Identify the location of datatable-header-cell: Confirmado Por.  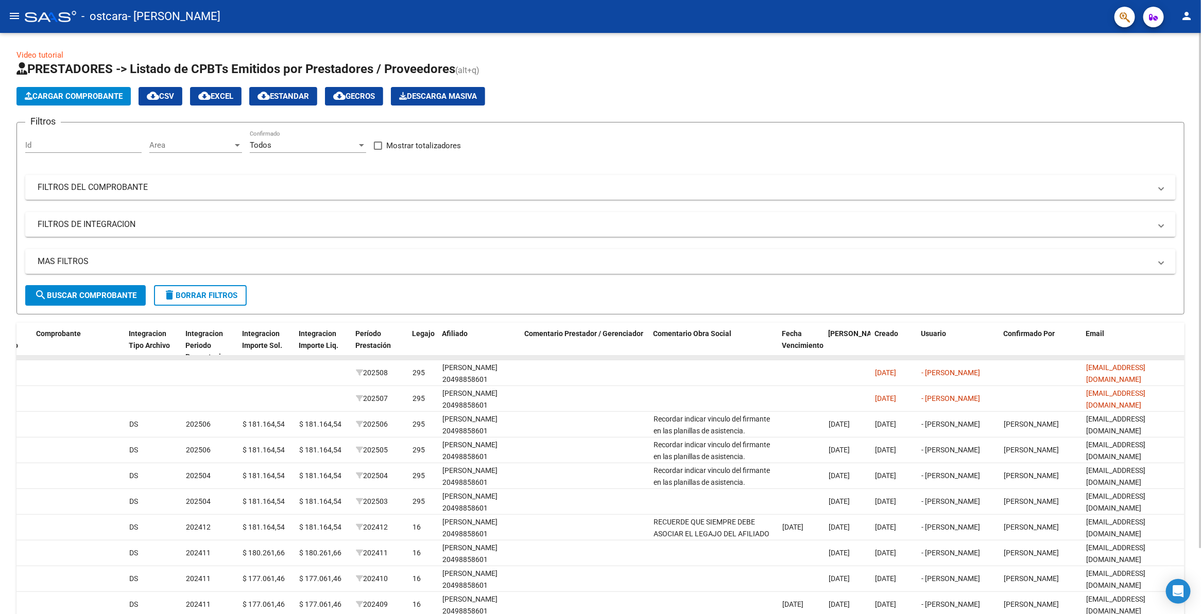
(1041, 346).